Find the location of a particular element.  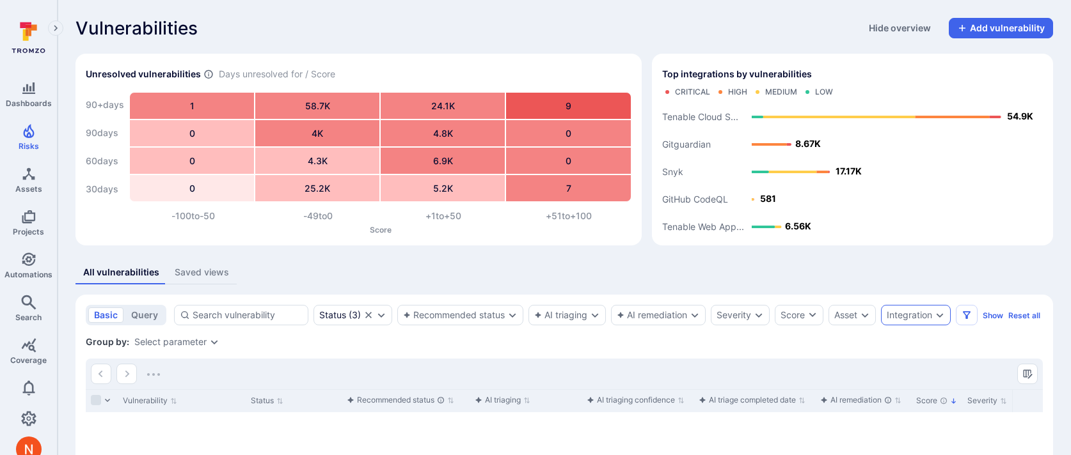

text: Tenable Cloud S... is located at coordinates (700, 117).